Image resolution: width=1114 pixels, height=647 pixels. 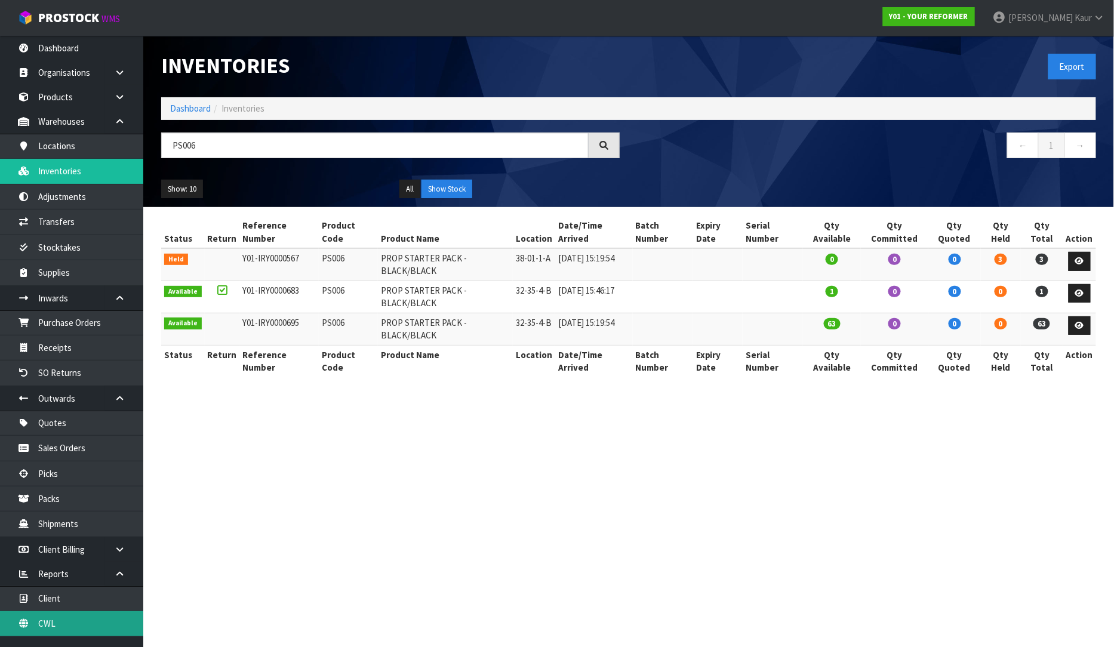 What do you see at coordinates (279, 264) in the screenshot?
I see `td: Y01-IRY0000567` at bounding box center [279, 264].